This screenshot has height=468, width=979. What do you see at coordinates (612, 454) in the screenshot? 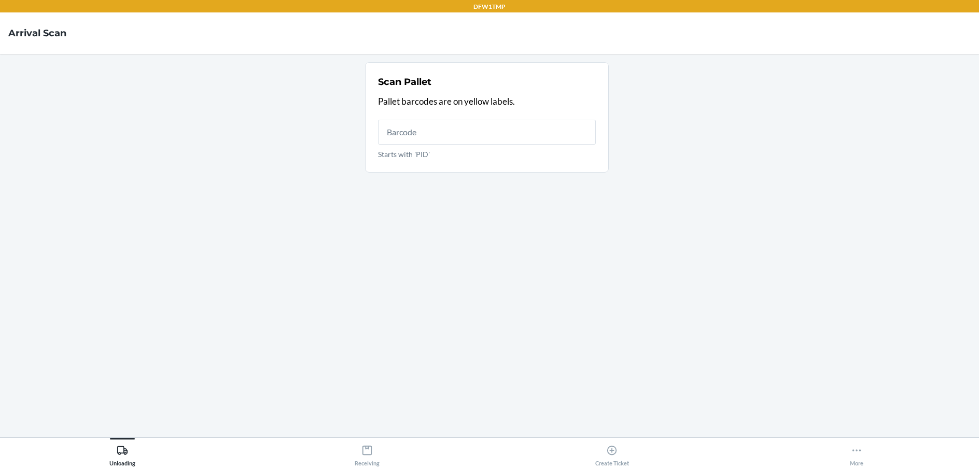
I see `div: Create Ticket` at bounding box center [612, 454].